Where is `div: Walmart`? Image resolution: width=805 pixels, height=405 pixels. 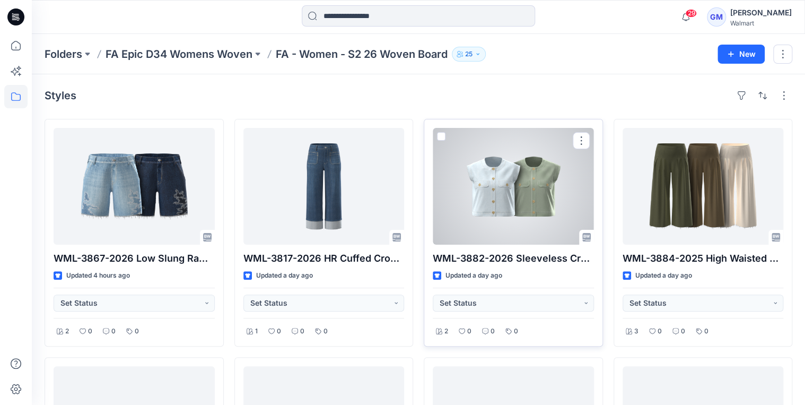 div: Walmart is located at coordinates (761, 23).